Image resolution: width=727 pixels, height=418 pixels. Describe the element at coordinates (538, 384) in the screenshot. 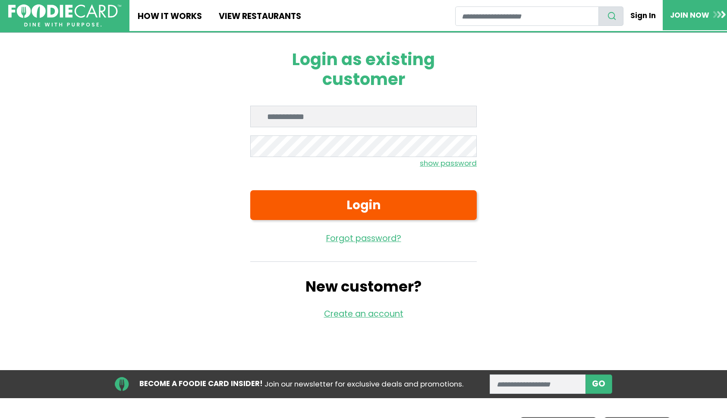

I see `input: enter email address` at that location.